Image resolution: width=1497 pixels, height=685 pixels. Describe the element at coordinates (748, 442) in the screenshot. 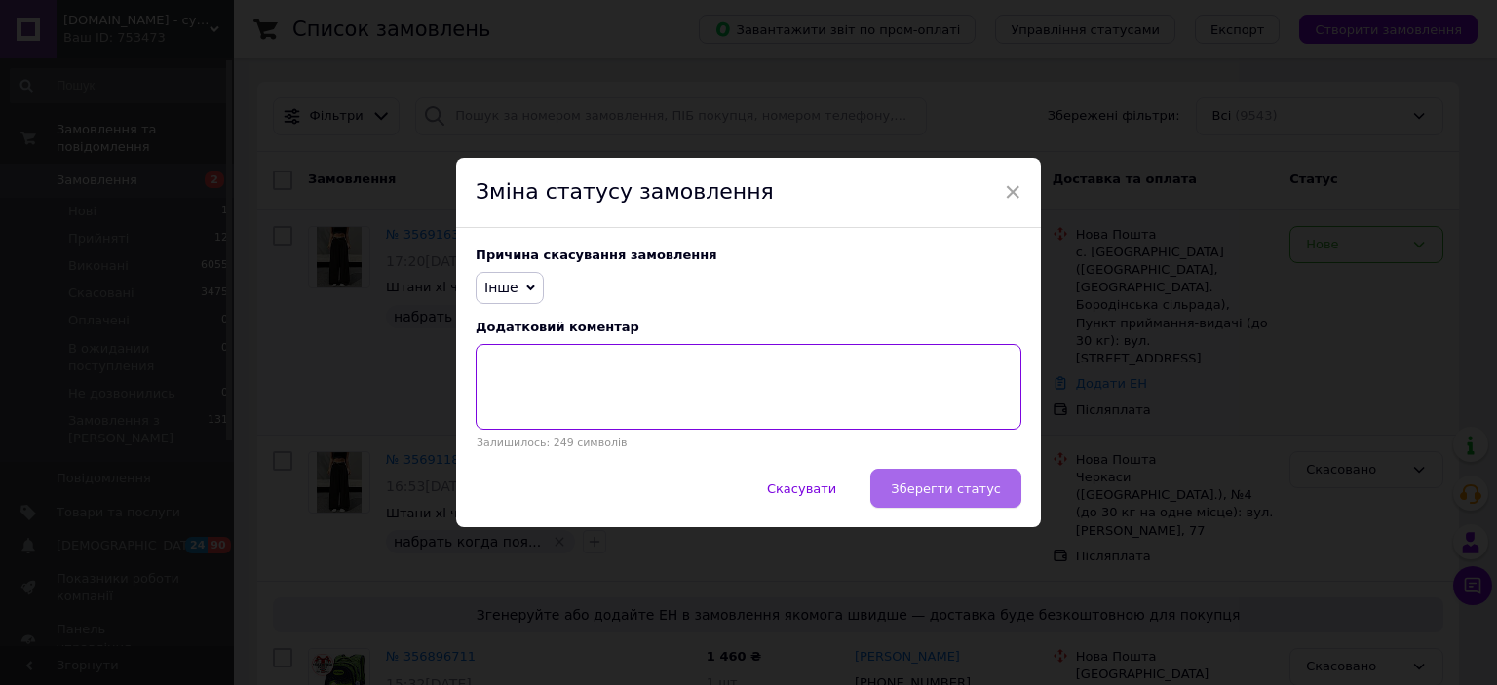

I see `p: Залишилось: 249 символів` at that location.